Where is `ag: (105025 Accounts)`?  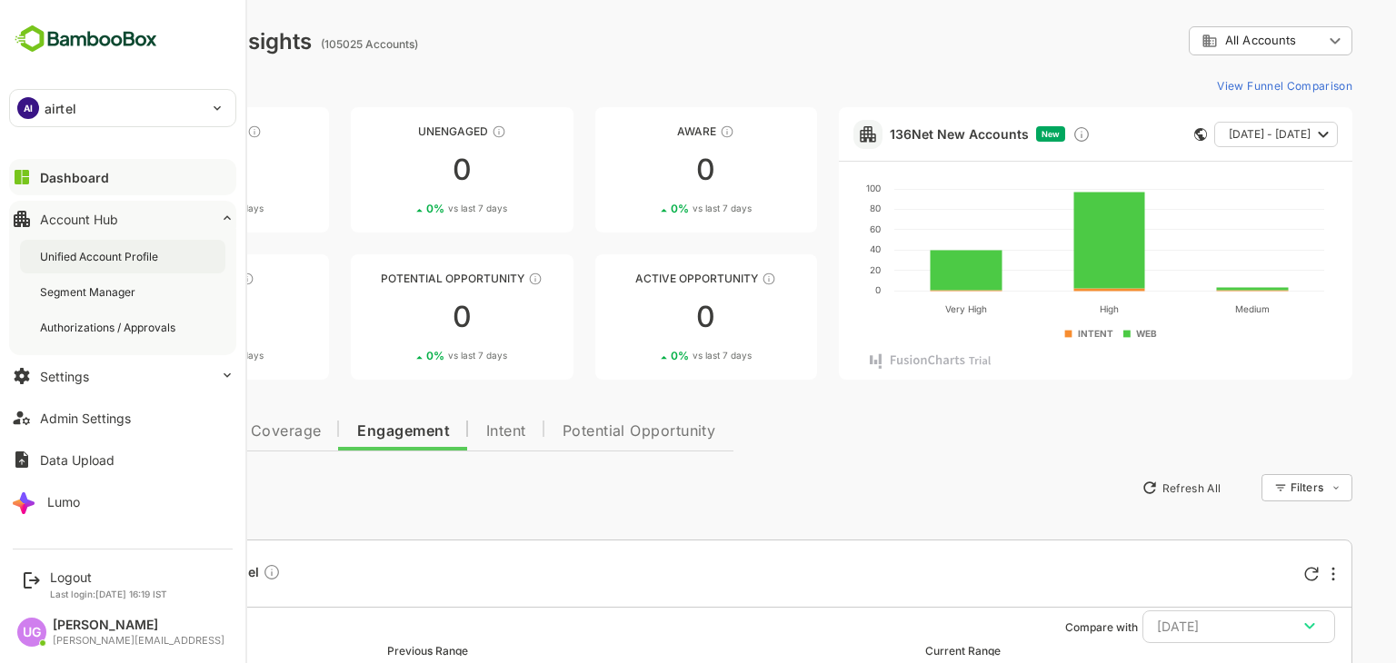
ag: (105025 Accounts) is located at coordinates (308, 44).